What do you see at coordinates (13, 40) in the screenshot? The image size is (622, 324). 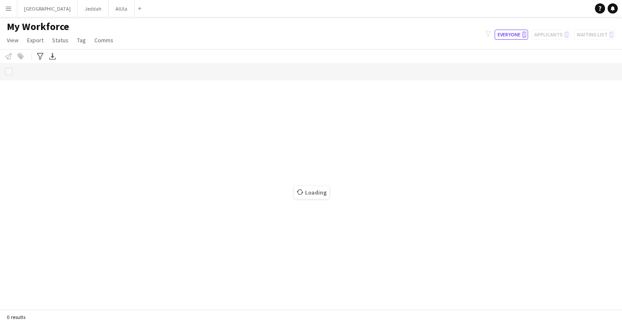 I see `span: View` at bounding box center [13, 40].